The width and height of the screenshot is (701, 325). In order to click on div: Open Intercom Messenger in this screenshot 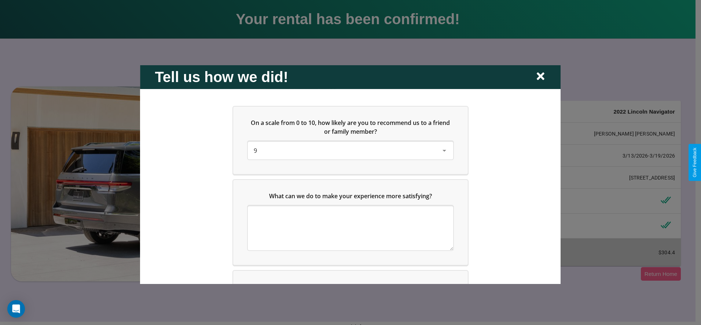, I will do `click(16, 309)`.